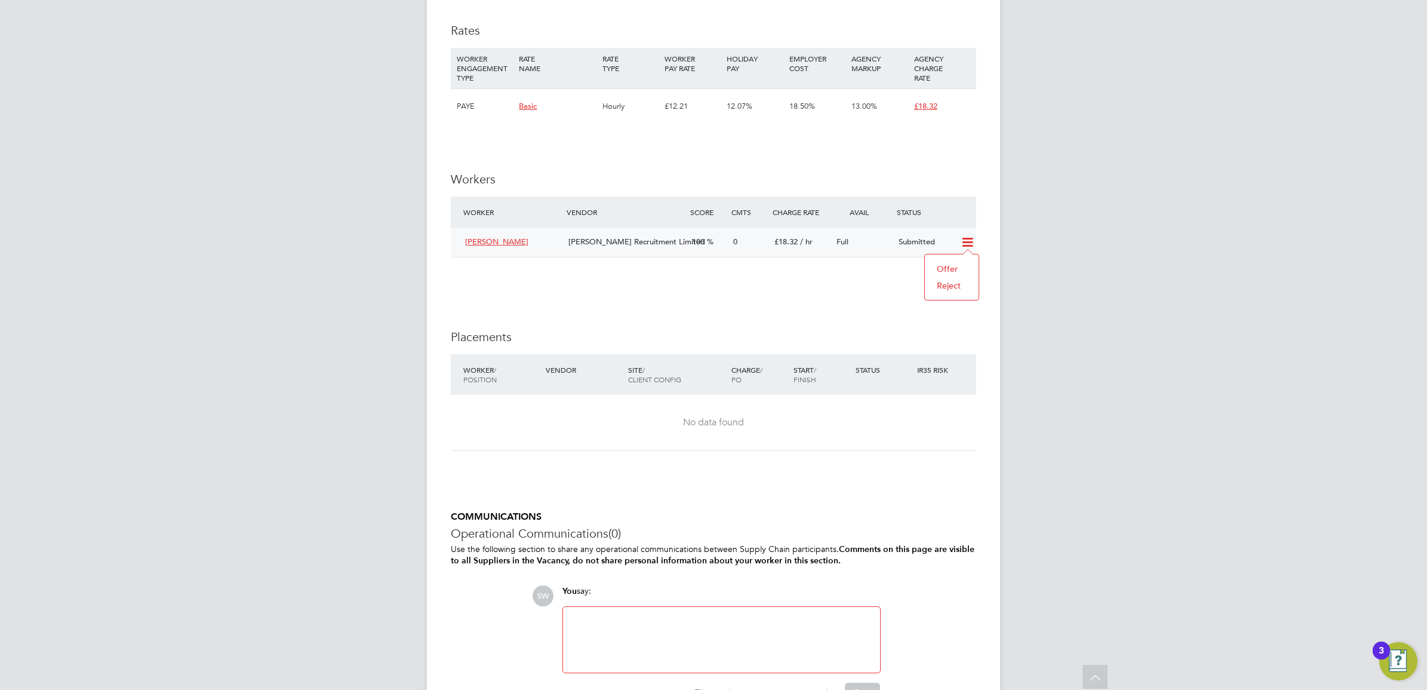 The width and height of the screenshot is (1427, 690). What do you see at coordinates (714, 179) in the screenshot?
I see `h3: Workers` at bounding box center [714, 179].